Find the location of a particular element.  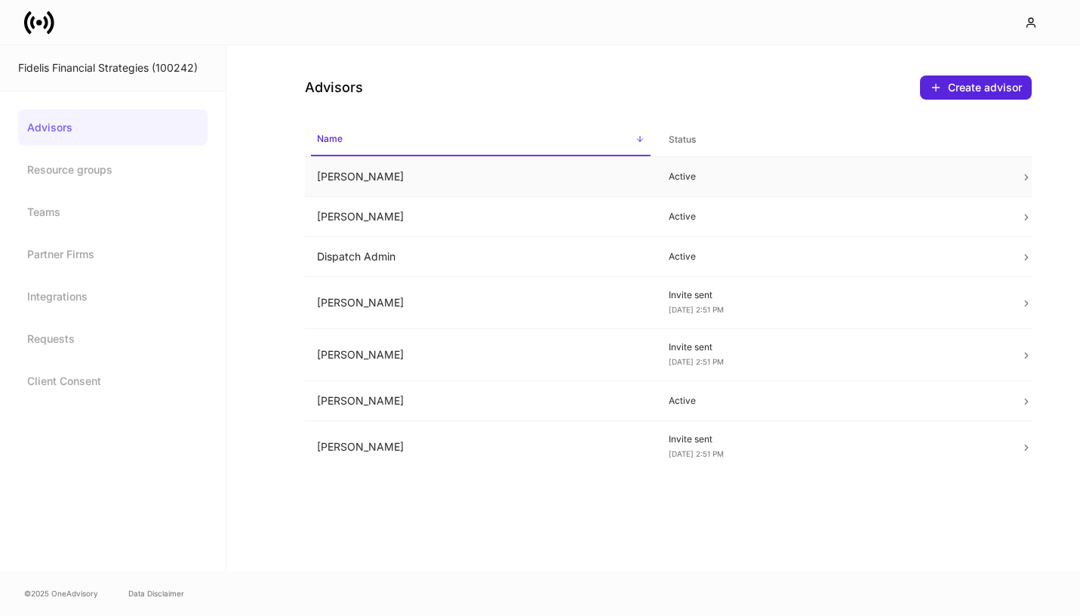

td: Dispatch Admin is located at coordinates (481, 257).